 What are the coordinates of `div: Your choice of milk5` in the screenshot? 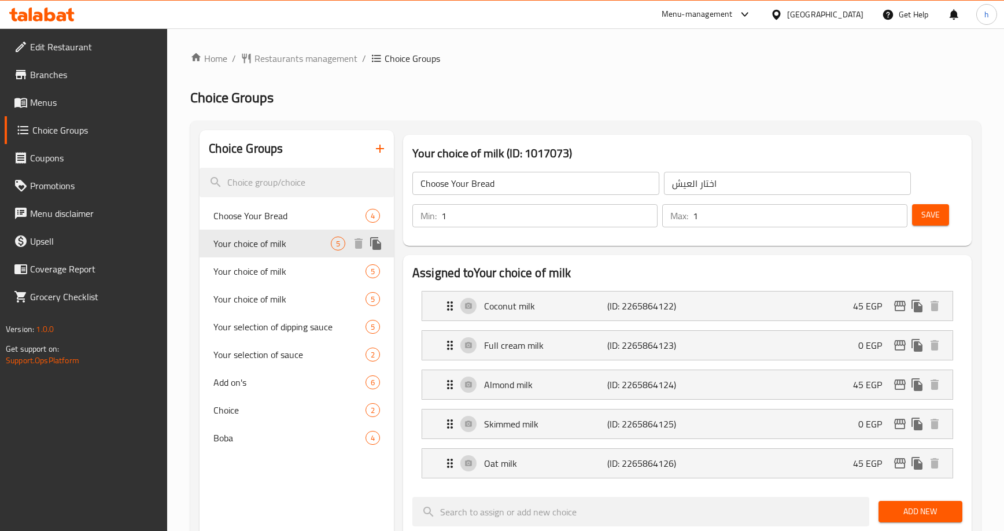 It's located at (297, 299).